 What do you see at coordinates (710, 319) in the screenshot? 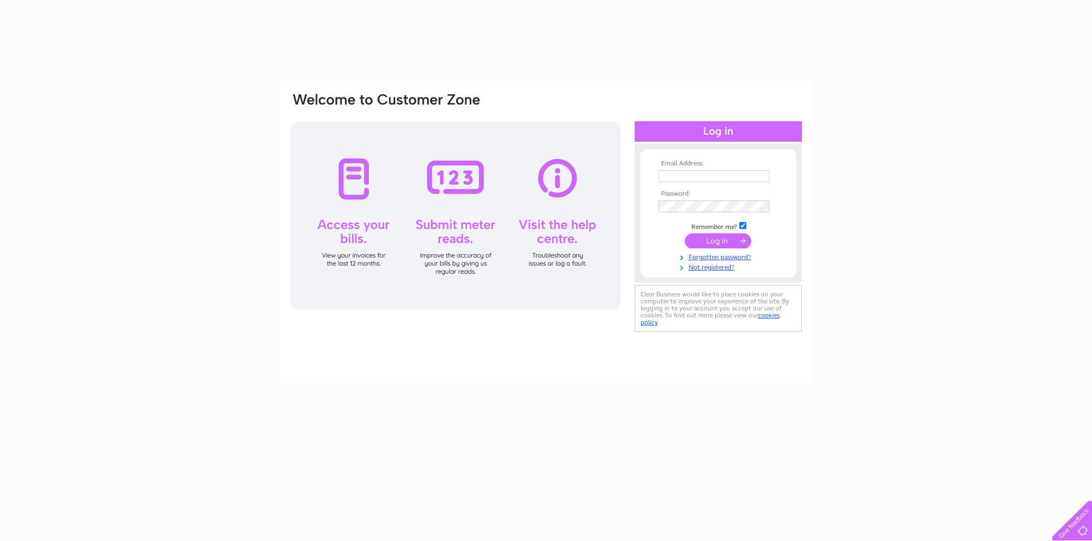
I see `a: cookies policy` at bounding box center [710, 319].